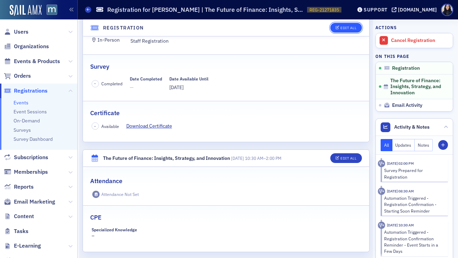 The image size is (458, 258). I want to click on a: Event Sessions, so click(30, 112).